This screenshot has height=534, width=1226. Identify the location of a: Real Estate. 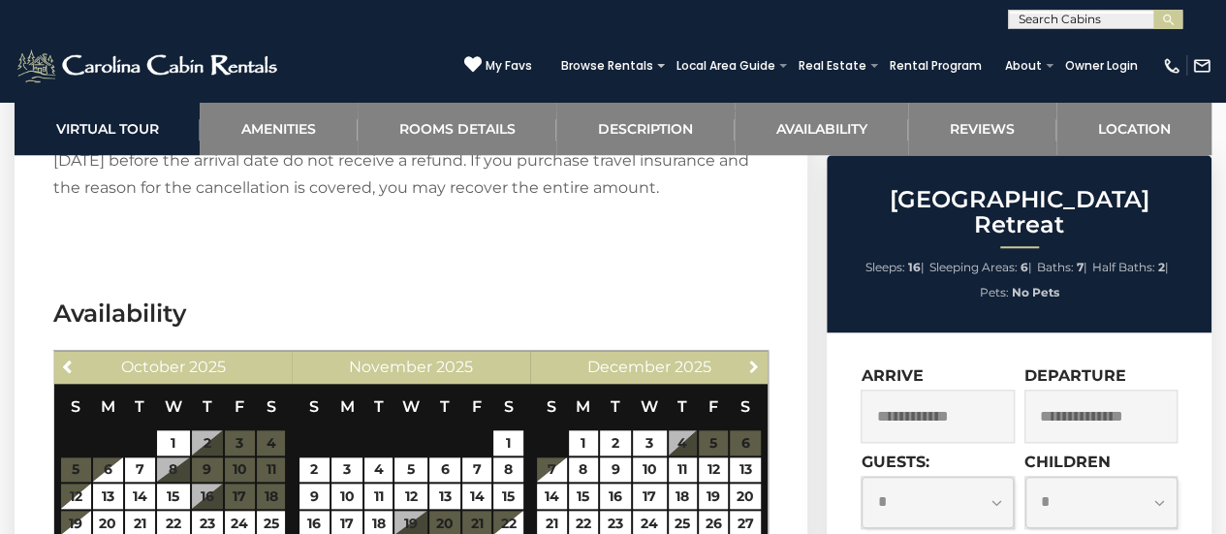
(833, 66).